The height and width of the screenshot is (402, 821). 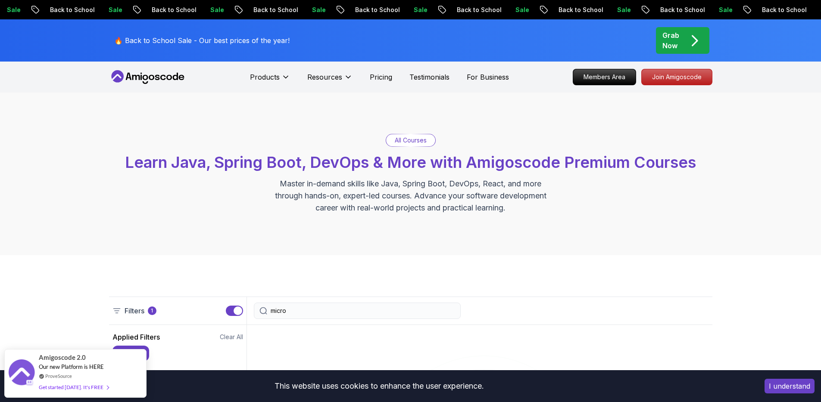 I want to click on p: Clear All, so click(x=231, y=337).